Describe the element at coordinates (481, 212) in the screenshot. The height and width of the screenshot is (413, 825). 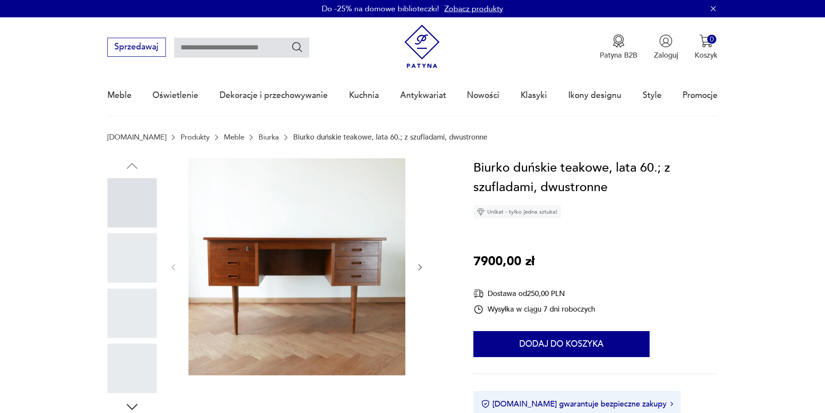
I see `img: Ikona diamentu` at that location.